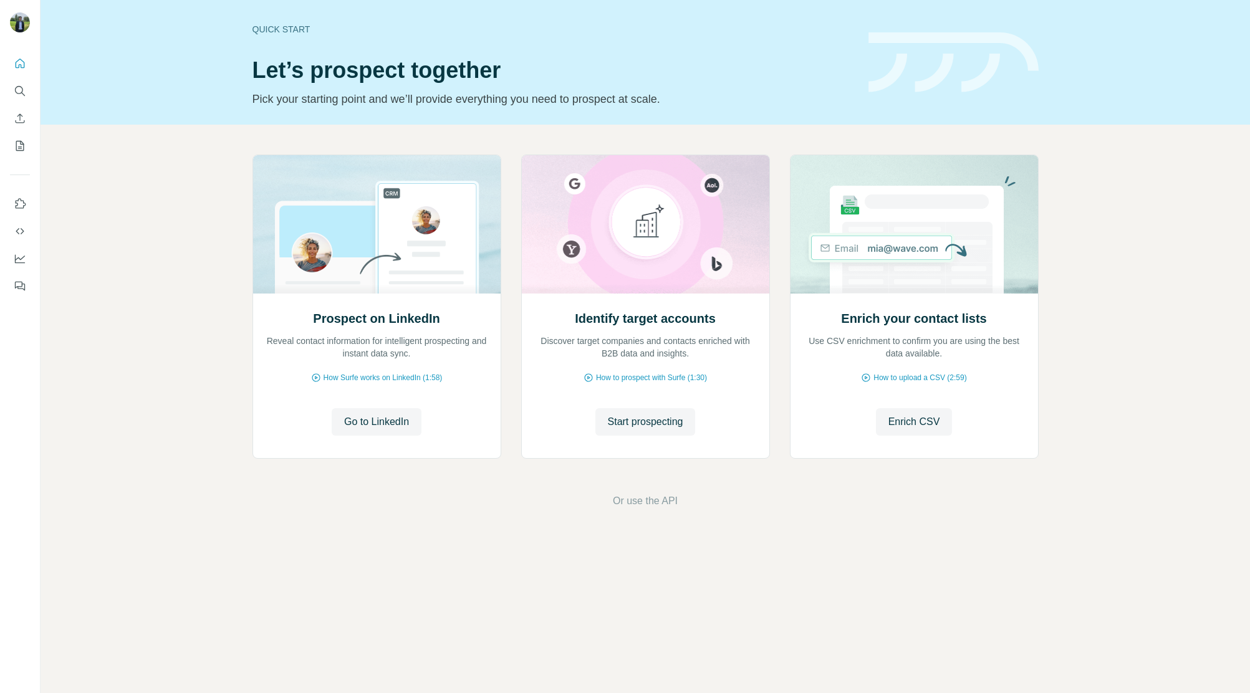 The width and height of the screenshot is (1250, 693). Describe the element at coordinates (376, 422) in the screenshot. I see `button: Go to LinkedIn` at that location.